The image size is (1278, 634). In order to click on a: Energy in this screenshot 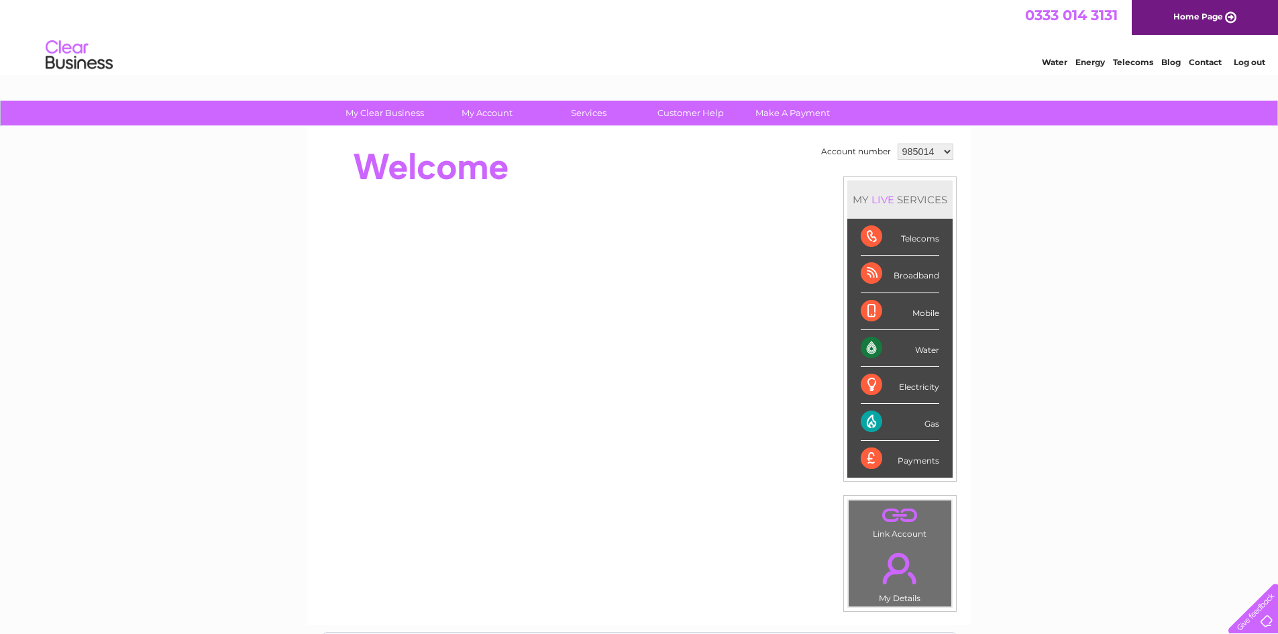, I will do `click(1090, 62)`.